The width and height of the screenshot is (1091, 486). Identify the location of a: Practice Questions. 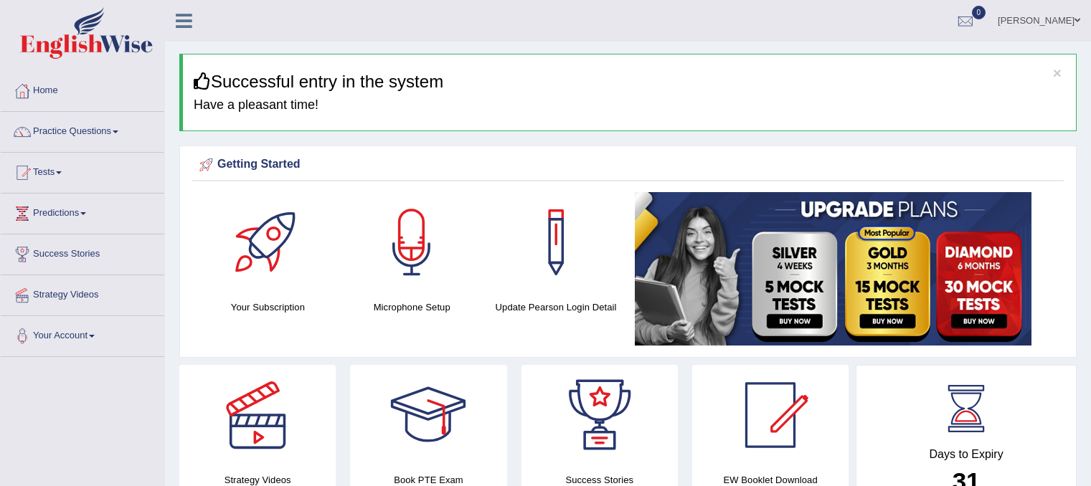
(82, 130).